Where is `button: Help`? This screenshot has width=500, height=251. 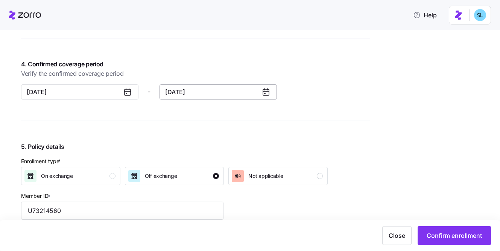
button: Help is located at coordinates (425, 15).